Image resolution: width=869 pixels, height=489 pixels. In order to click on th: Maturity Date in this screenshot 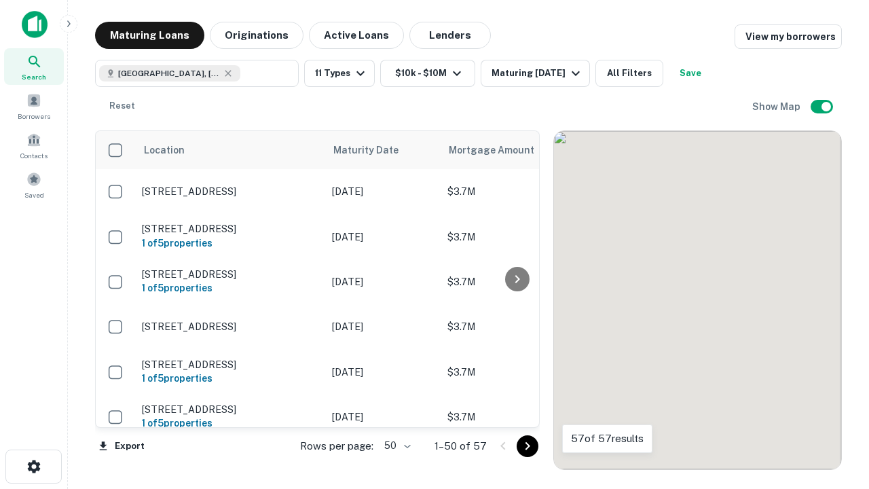, I will do `click(383, 150)`.